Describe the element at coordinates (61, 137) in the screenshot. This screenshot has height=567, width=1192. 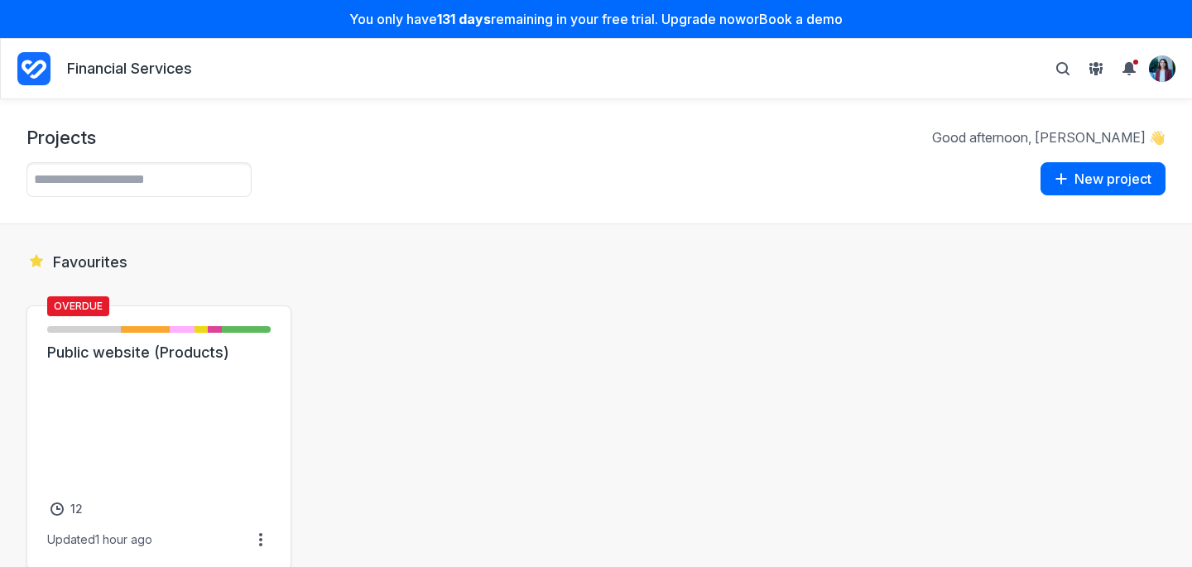
I see `h1: Projects` at that location.